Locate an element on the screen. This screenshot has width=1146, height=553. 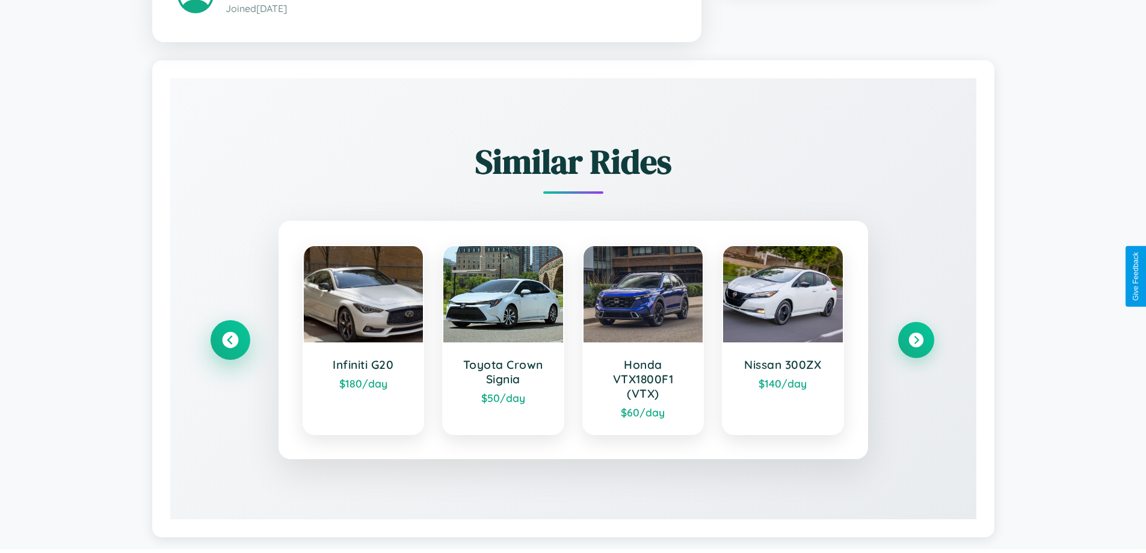
h3: Honda VTX1800F1 (VTX) is located at coordinates (643, 379).